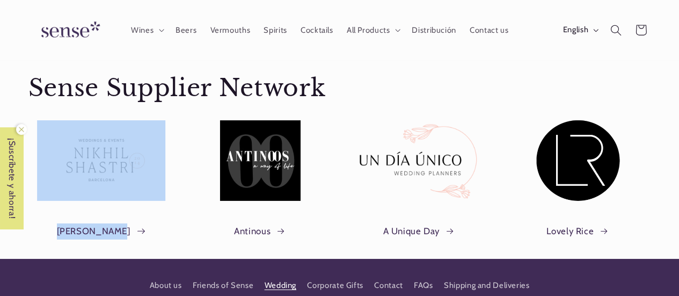 The height and width of the screenshot is (296, 679). Describe the element at coordinates (275, 30) in the screenshot. I see `span: Spirits` at that location.